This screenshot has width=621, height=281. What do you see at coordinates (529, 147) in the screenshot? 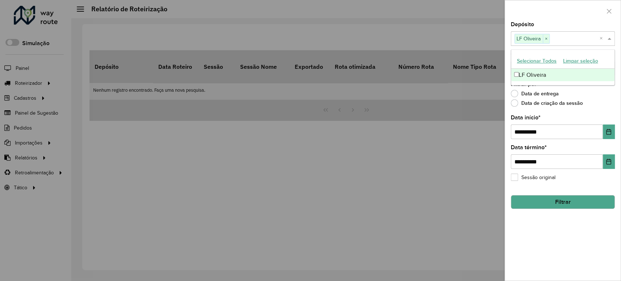
I see `label: Data término` at bounding box center [529, 147].